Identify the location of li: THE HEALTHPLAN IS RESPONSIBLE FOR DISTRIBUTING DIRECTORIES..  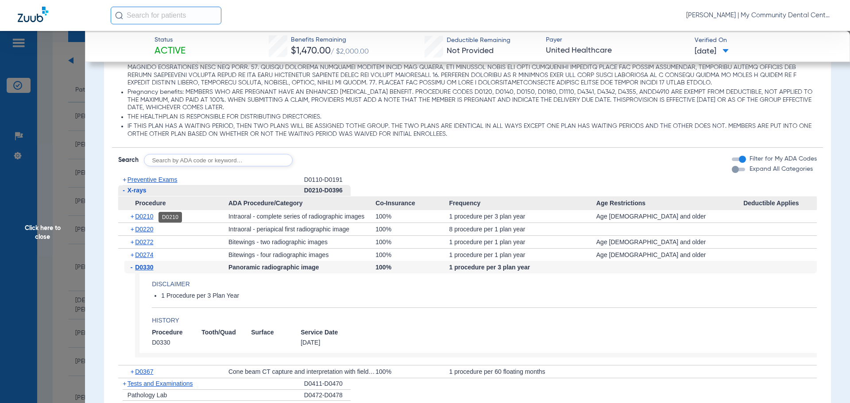
(472, 117).